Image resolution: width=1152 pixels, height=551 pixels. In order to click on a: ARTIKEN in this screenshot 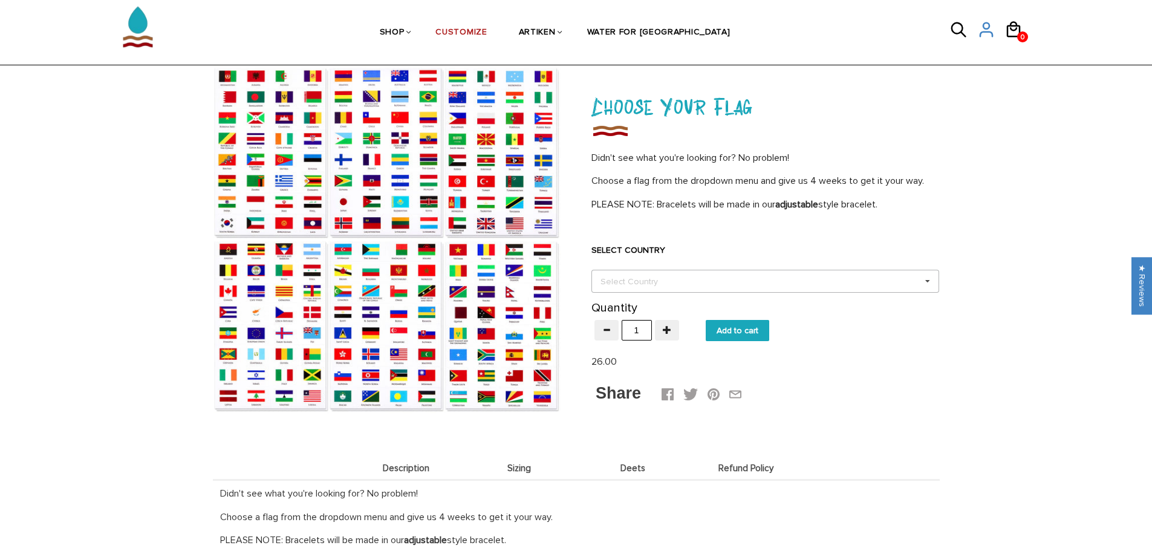, I will do `click(537, 33)`.